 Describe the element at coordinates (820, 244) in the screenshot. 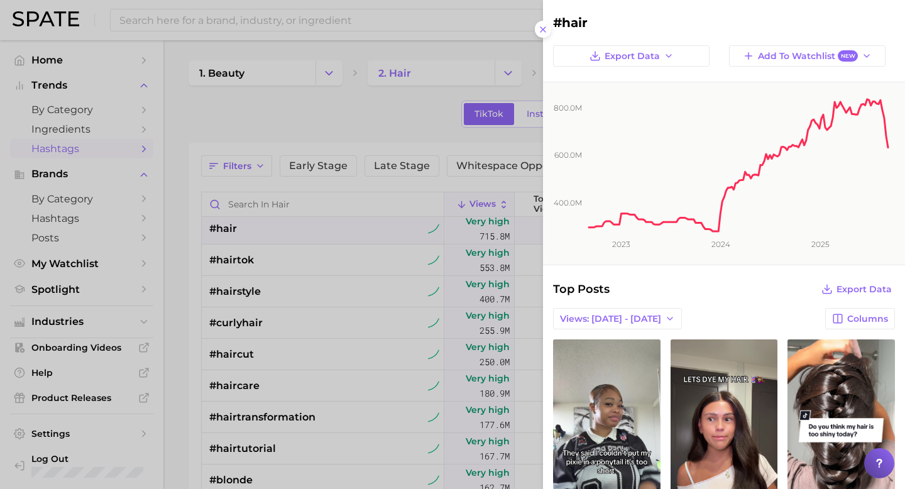

I see `tspan: 2025` at that location.